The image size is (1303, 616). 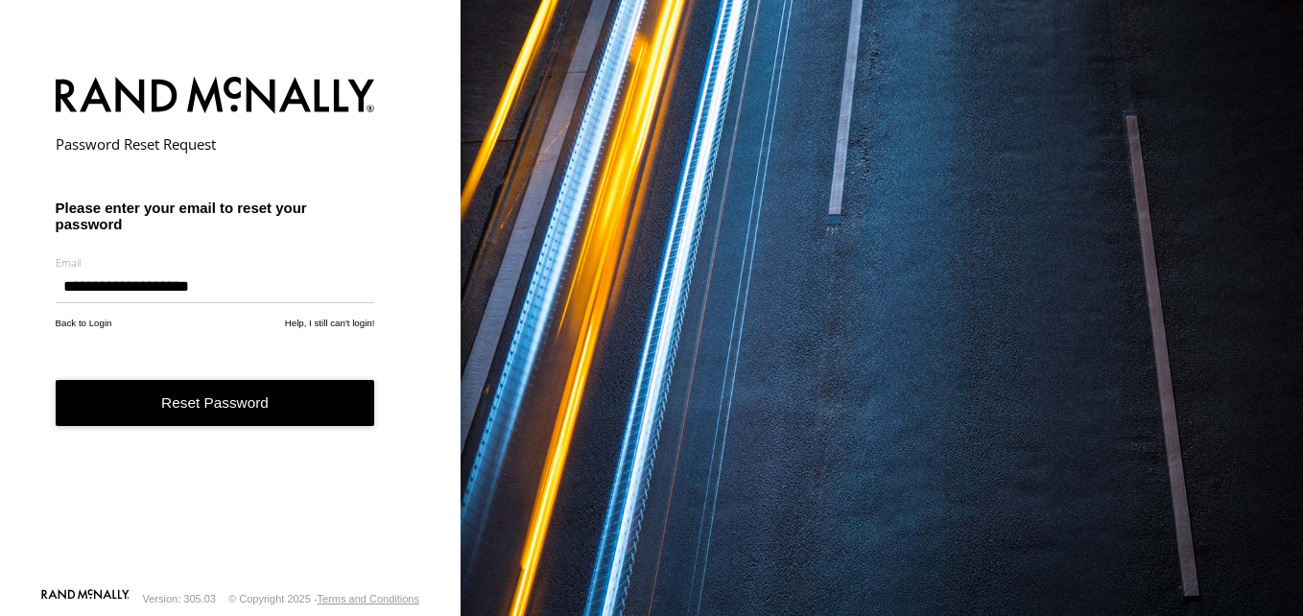 I want to click on label: Email, so click(x=215, y=262).